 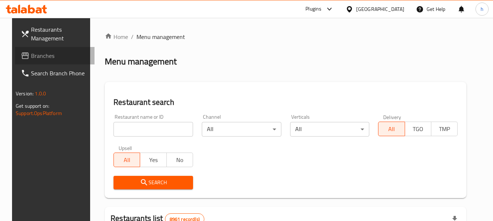 What do you see at coordinates (313, 9) in the screenshot?
I see `div: Plugins` at bounding box center [313, 9].